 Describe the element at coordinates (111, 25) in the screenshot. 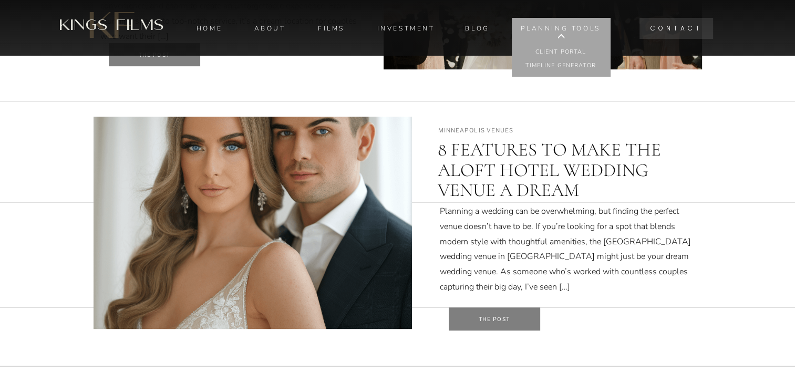

I see `a: Kings Films` at that location.